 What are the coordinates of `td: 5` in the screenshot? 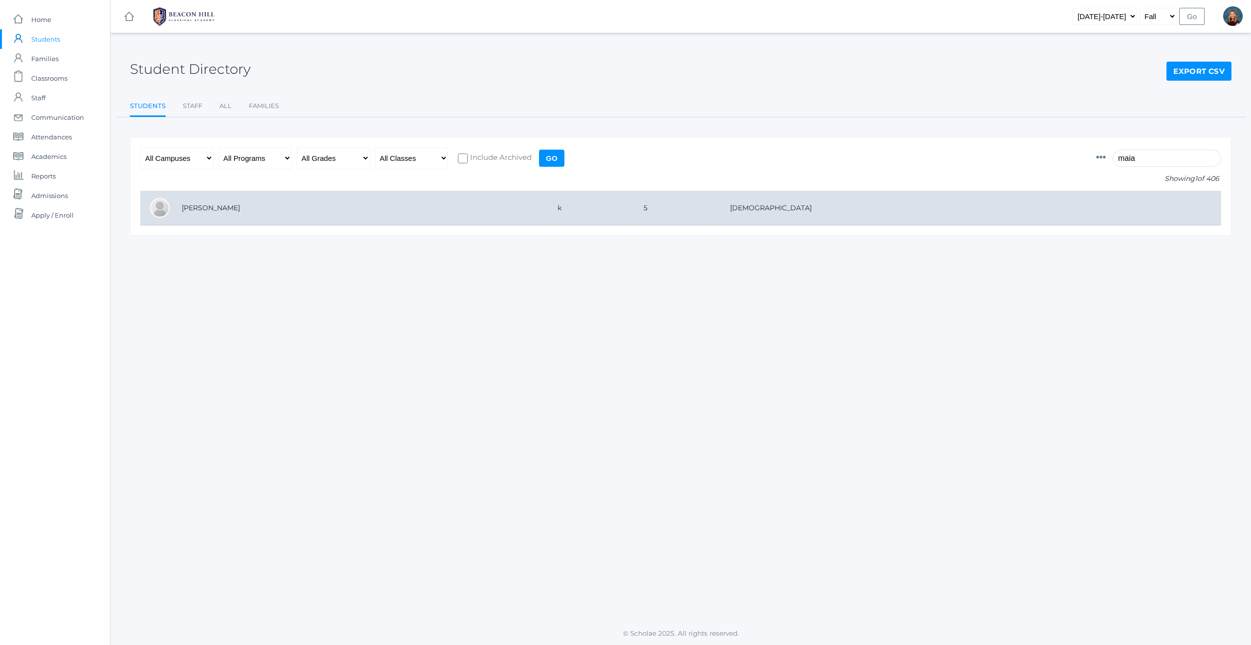 It's located at (677, 208).